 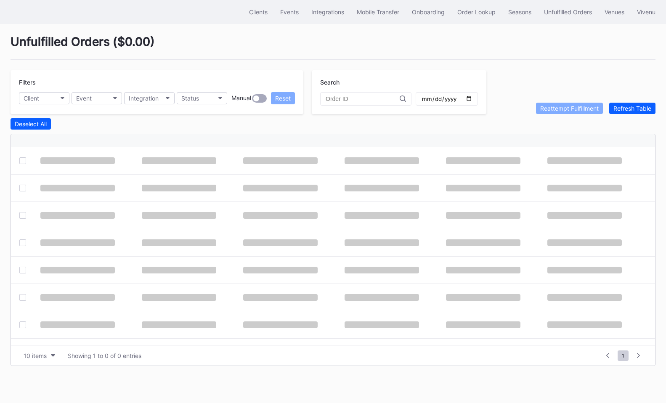 What do you see at coordinates (328, 12) in the screenshot?
I see `button: Integrations` at bounding box center [328, 12].